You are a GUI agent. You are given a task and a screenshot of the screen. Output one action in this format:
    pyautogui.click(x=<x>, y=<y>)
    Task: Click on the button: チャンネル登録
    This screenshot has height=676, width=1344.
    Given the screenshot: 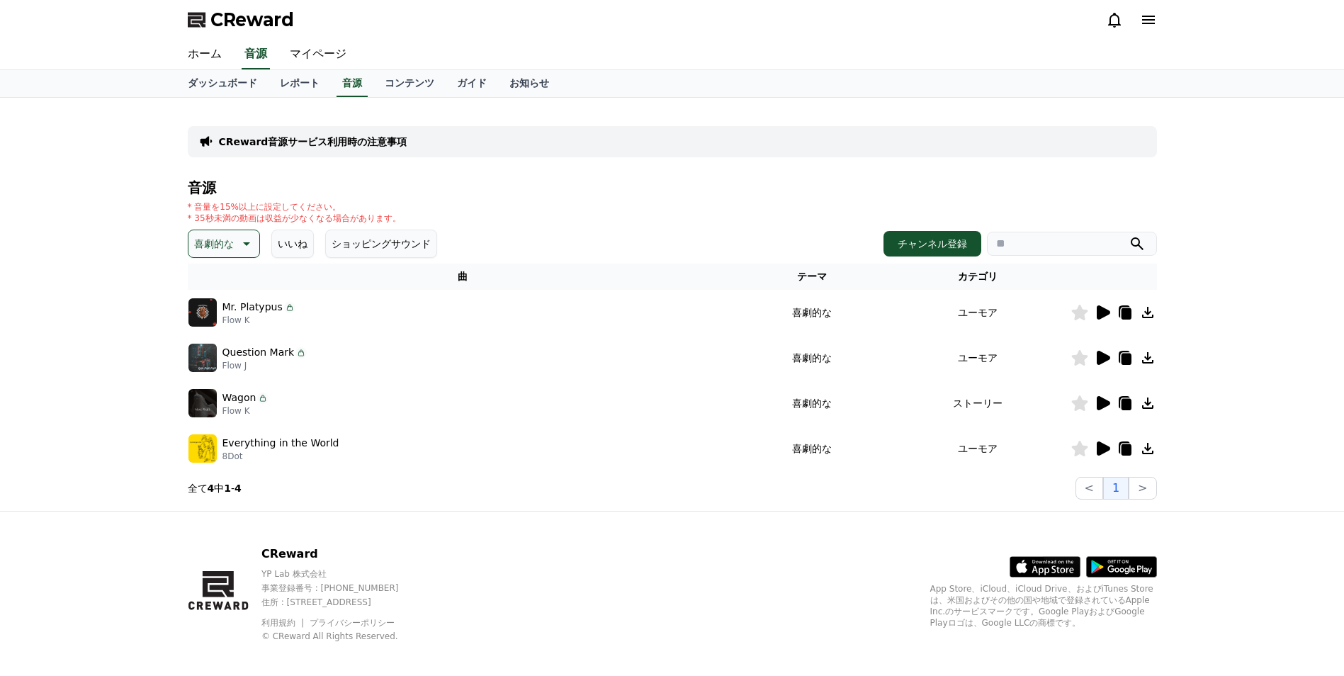 What is the action you would take?
    pyautogui.click(x=932, y=244)
    